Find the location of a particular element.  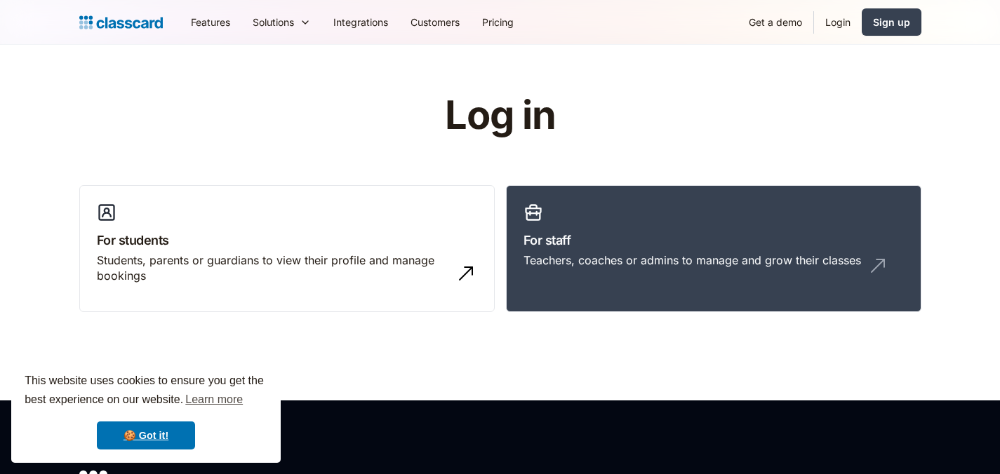

div: Teachers, coaches or admins to manage and grow their classes is located at coordinates (692, 260).